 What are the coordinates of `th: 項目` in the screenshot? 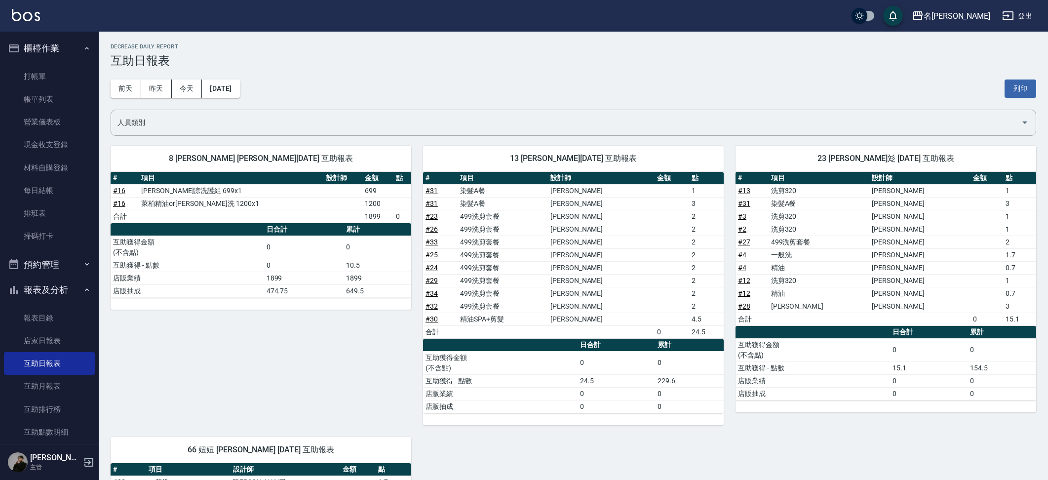 It's located at (819, 178).